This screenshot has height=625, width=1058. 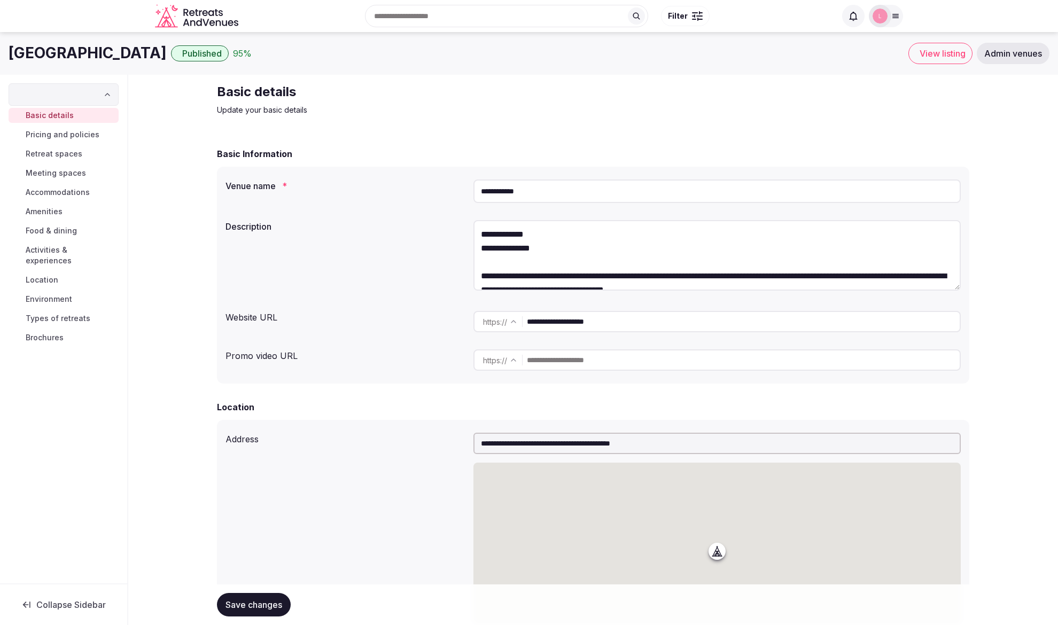 What do you see at coordinates (200, 53) in the screenshot?
I see `button: Published` at bounding box center [200, 53].